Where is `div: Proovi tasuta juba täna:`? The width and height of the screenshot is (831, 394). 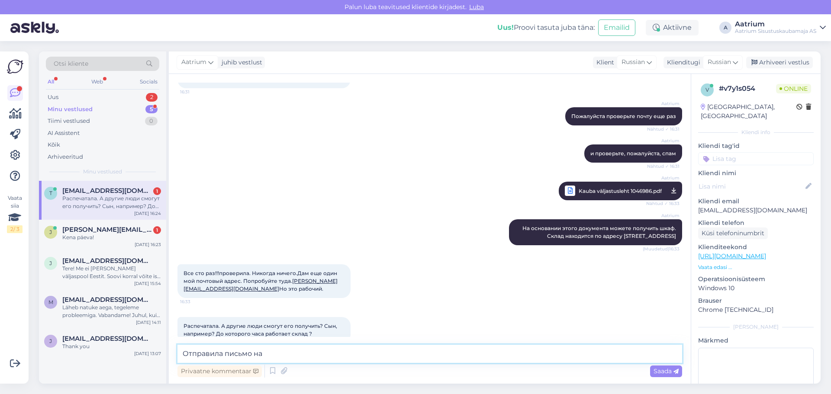 div: Proovi tasuta juba täna: is located at coordinates (545, 28).